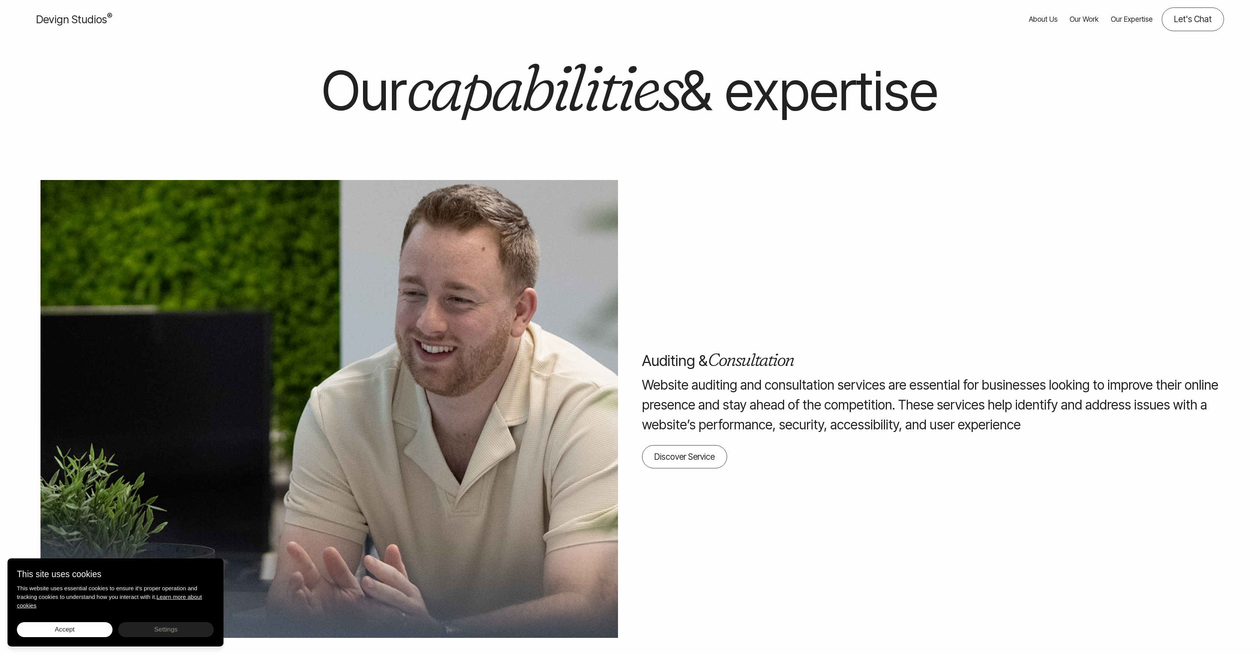  Describe the element at coordinates (64, 629) in the screenshot. I see `span: Accept` at that location.